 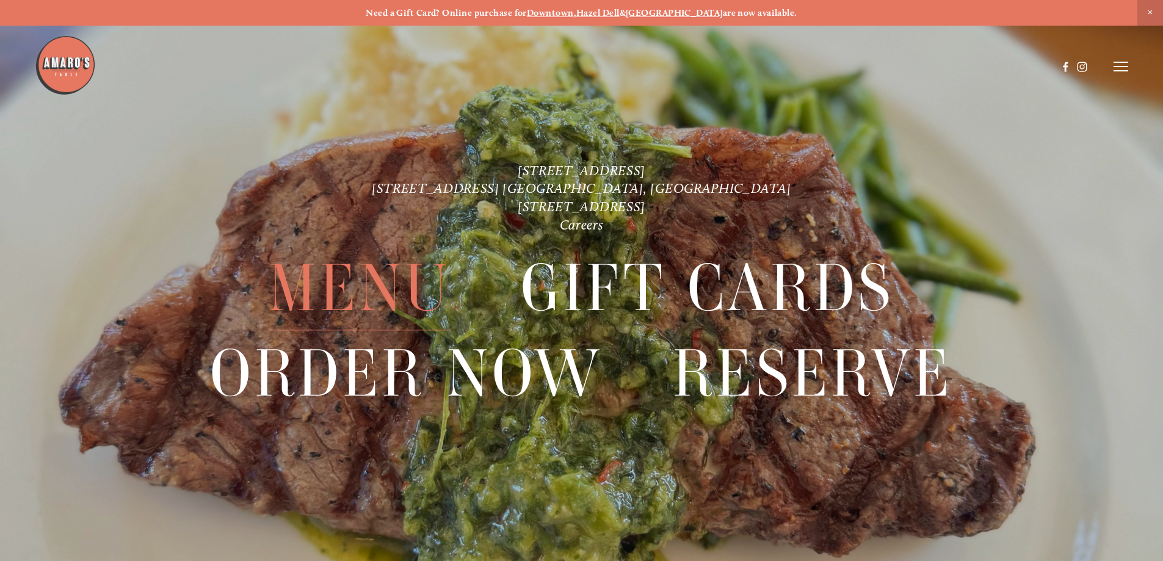 I want to click on a: Order Now, so click(x=406, y=373).